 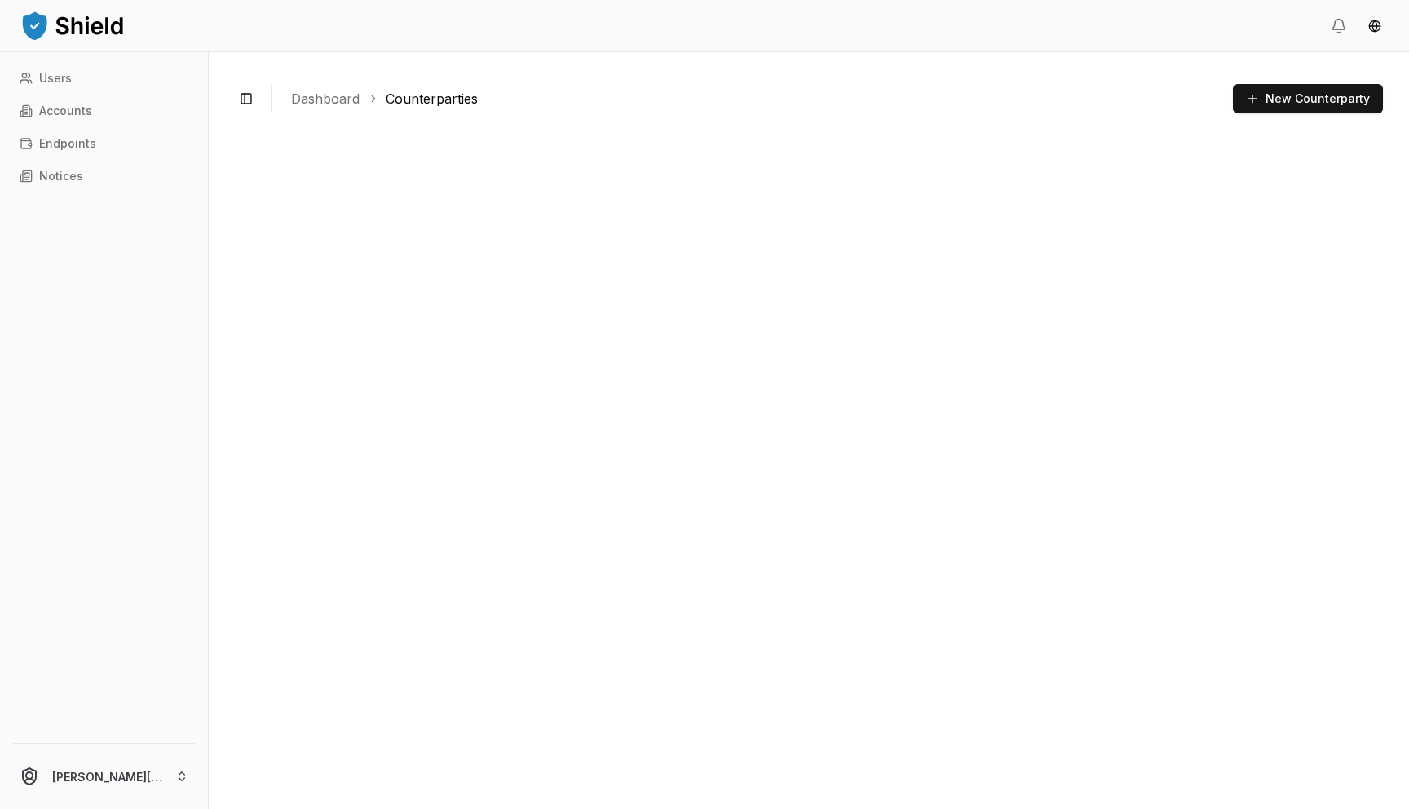 What do you see at coordinates (104, 111) in the screenshot?
I see `a: Accounts` at bounding box center [104, 111].